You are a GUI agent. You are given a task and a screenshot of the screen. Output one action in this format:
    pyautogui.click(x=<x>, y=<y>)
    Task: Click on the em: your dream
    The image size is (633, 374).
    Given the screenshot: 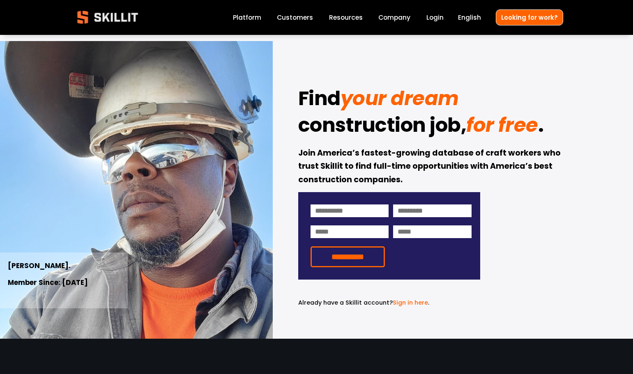 What is the action you would take?
    pyautogui.click(x=399, y=98)
    